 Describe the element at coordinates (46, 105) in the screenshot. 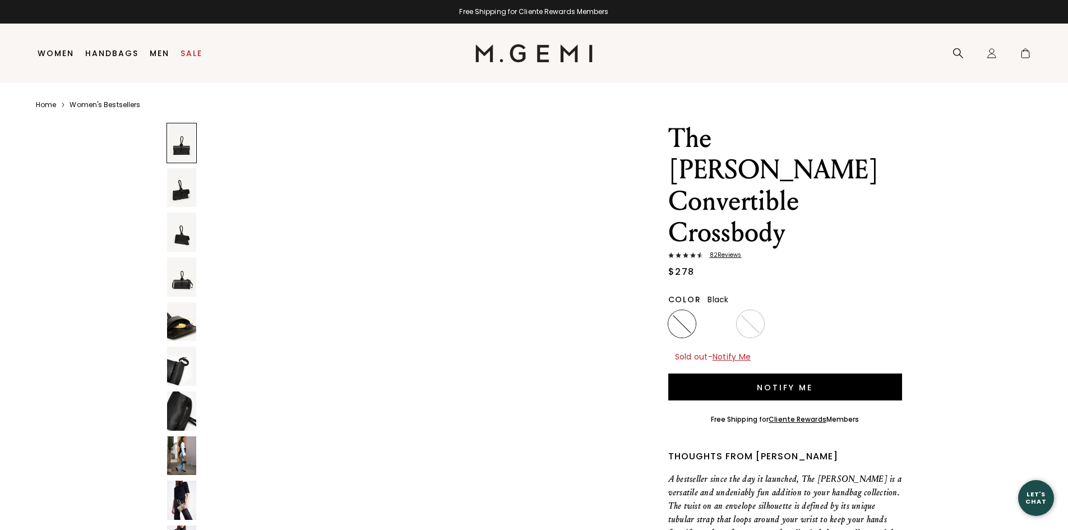

I see `a: Home` at that location.